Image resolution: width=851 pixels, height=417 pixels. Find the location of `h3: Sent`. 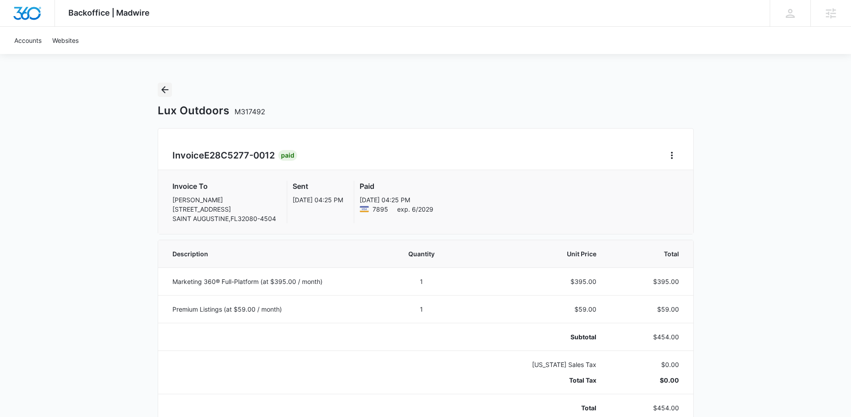

h3: Sent is located at coordinates (318, 186).